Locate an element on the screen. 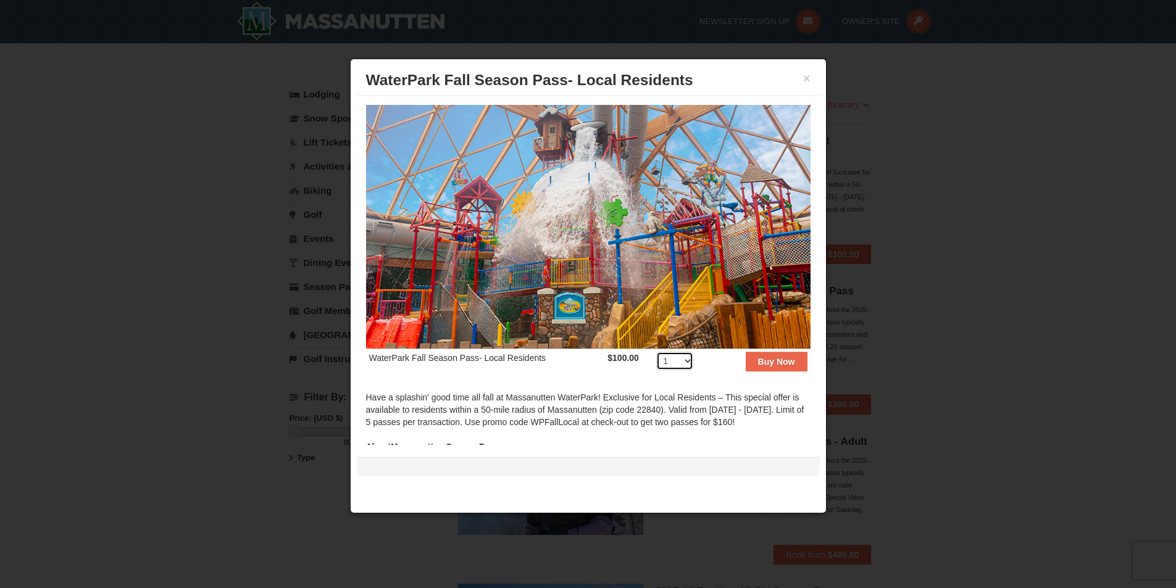 This screenshot has height=588, width=1176. span: About is located at coordinates (378, 447).